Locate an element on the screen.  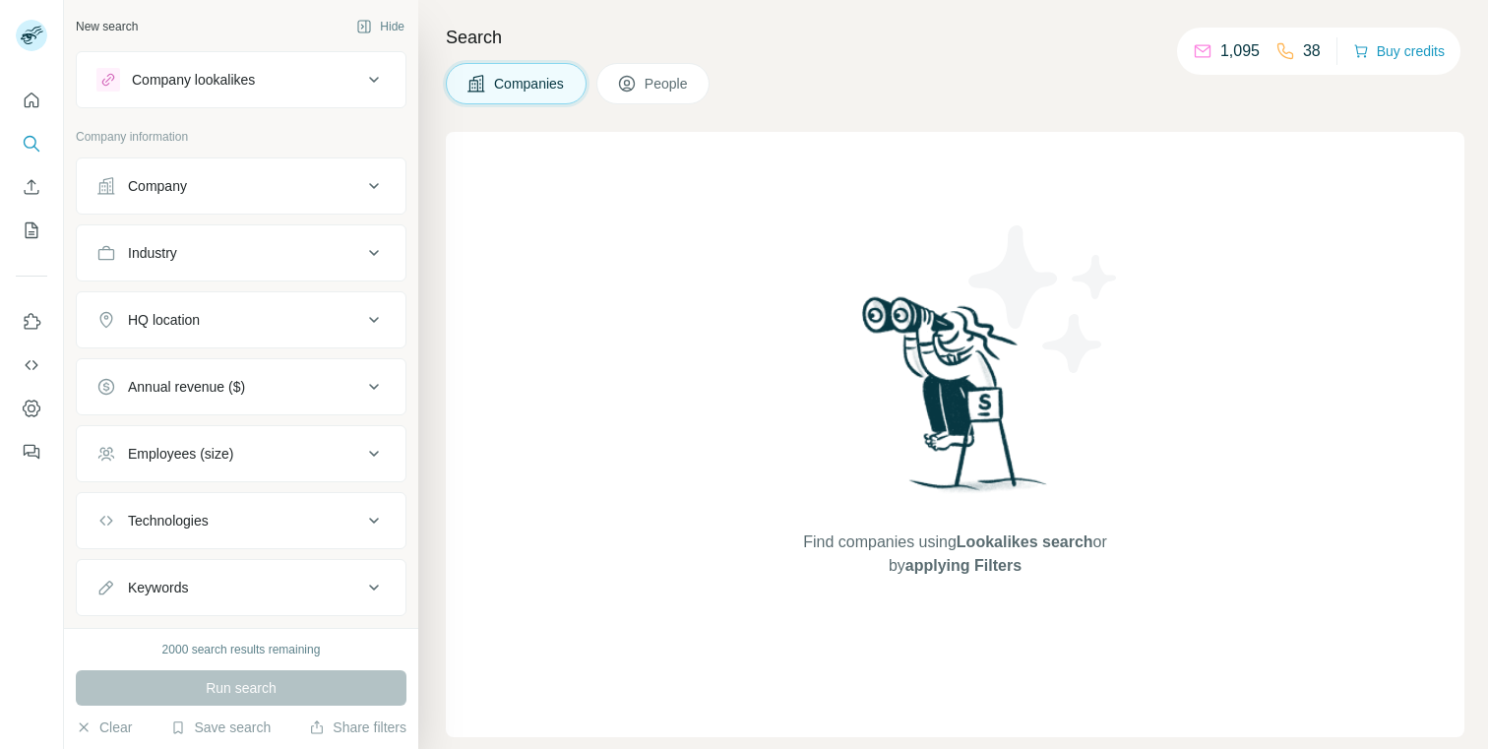
div: Industry is located at coordinates (153, 253).